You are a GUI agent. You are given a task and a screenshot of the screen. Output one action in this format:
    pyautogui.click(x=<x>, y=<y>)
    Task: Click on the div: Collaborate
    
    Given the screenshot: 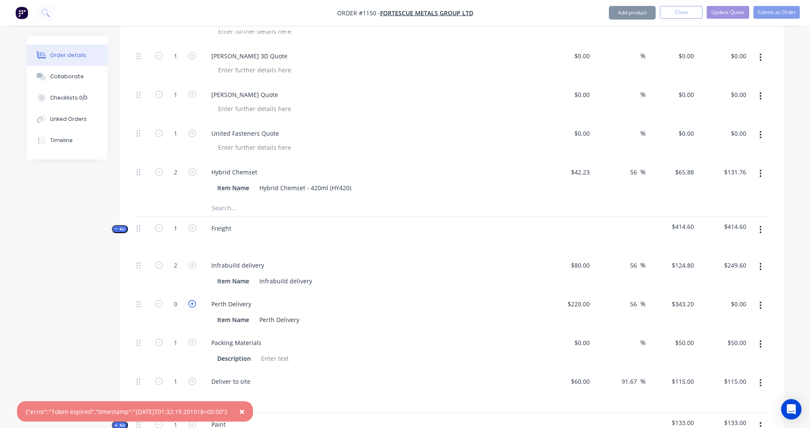 What is the action you would take?
    pyautogui.click(x=67, y=77)
    